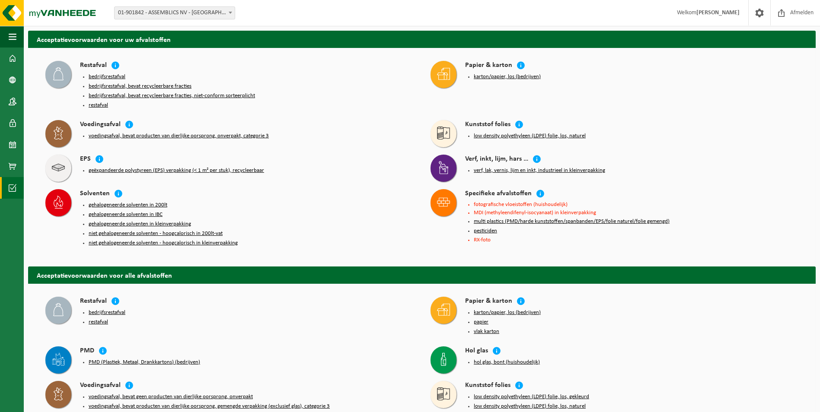 The image size is (820, 412). Describe the element at coordinates (144, 362) in the screenshot. I see `button: PMD (Plastiek, Metaal, Drankkartons) (bedrijven)` at that location.